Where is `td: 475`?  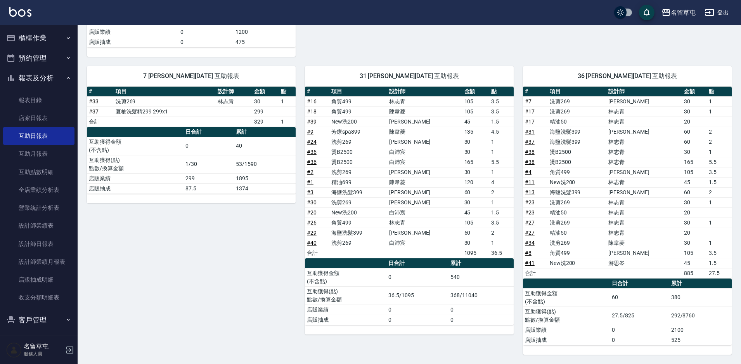 td: 475 is located at coordinates (265, 42).